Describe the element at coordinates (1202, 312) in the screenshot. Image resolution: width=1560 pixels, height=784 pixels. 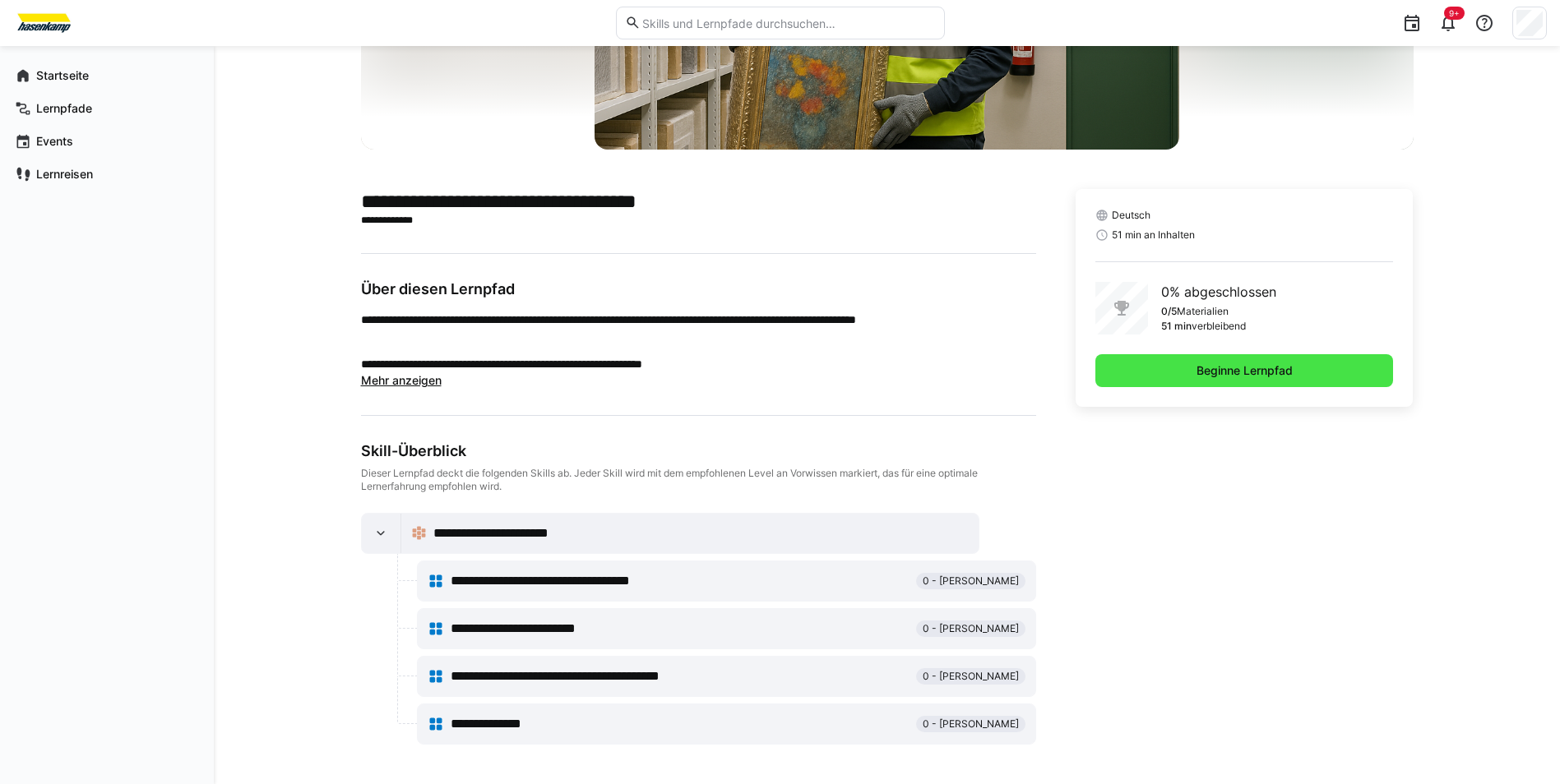
I see `p: Materialien` at that location.